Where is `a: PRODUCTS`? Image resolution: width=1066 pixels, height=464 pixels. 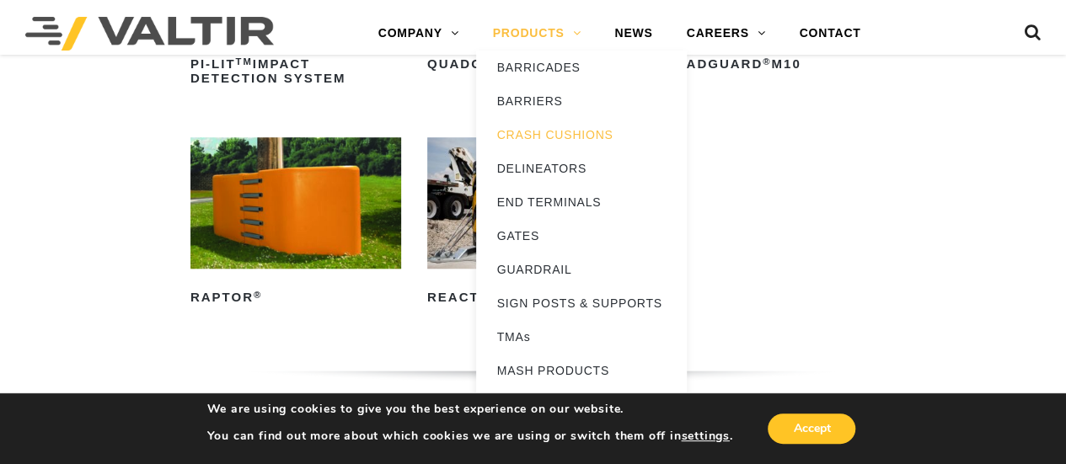
a: PRODUCTS is located at coordinates (537, 34).